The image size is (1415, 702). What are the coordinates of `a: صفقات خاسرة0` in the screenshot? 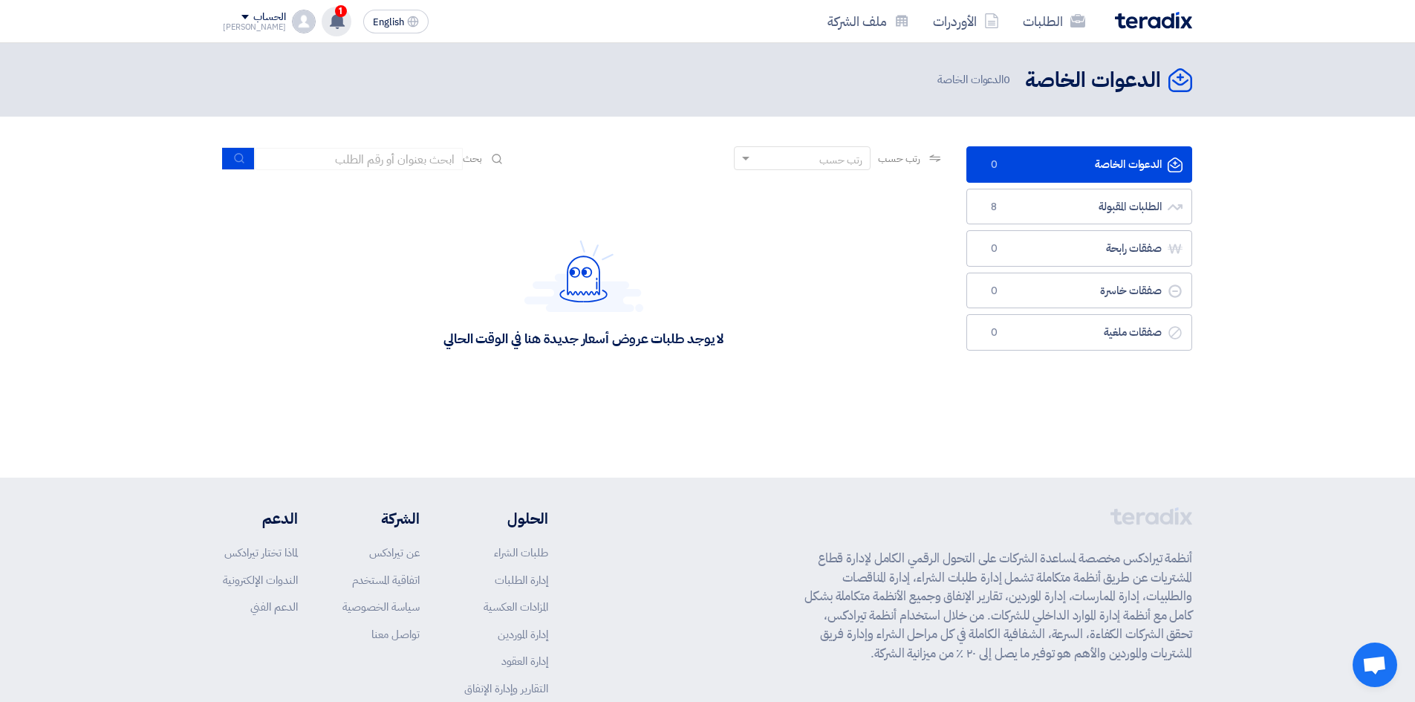 It's located at (1079, 290).